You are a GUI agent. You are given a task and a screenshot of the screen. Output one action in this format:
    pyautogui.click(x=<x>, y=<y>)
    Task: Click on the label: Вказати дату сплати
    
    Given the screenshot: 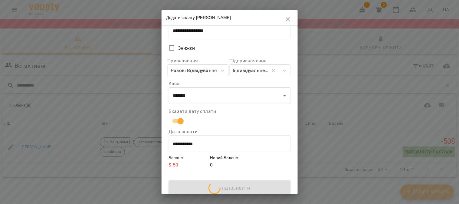 What is the action you would take?
    pyautogui.click(x=230, y=111)
    